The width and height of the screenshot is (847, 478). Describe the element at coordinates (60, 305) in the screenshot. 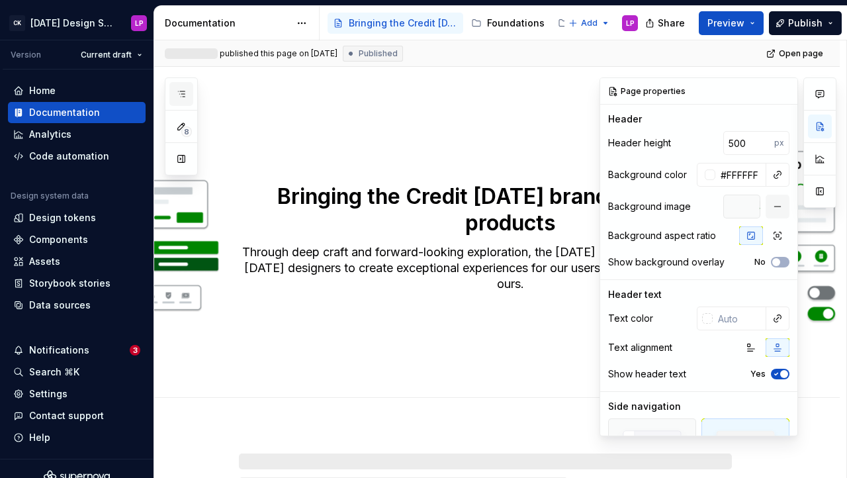

I see `div: Data sources` at that location.